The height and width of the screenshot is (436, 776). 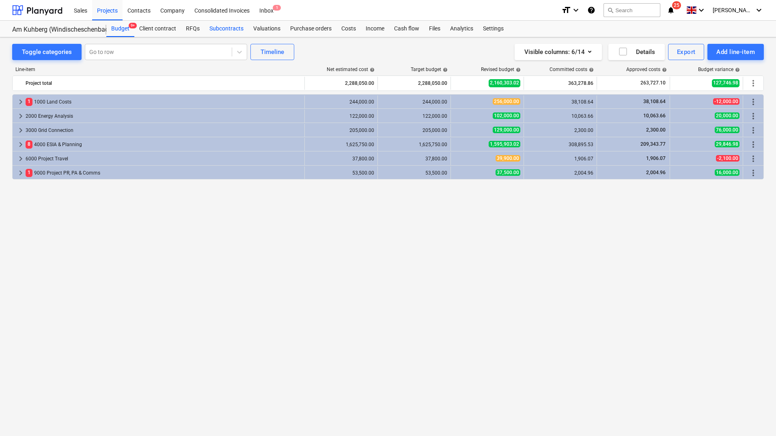 What do you see at coordinates (311, 29) in the screenshot?
I see `div: Purchase orders` at bounding box center [311, 29].